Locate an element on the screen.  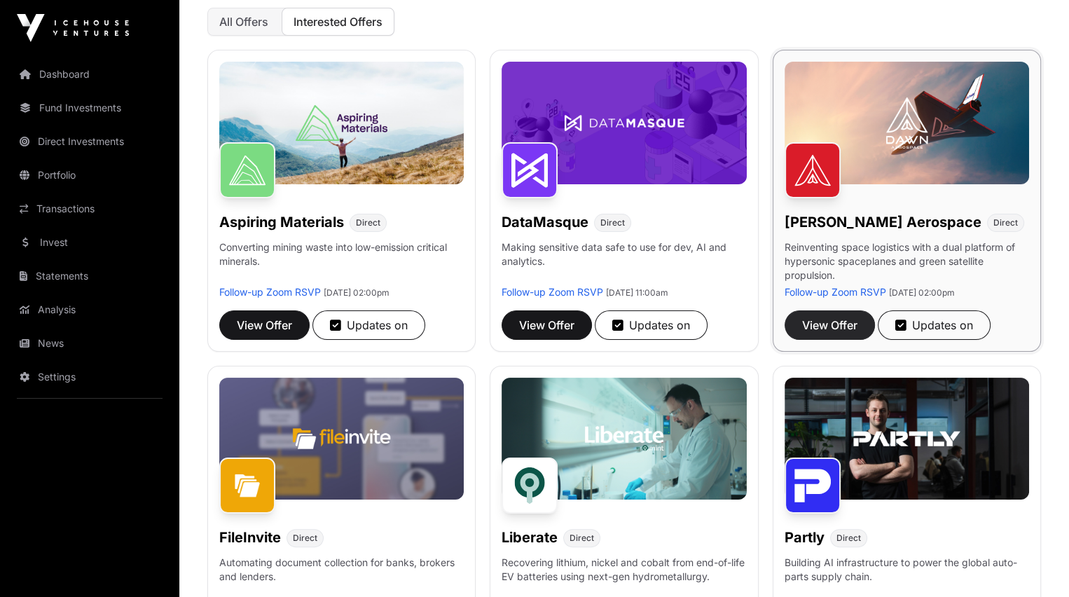
img: Partly-Banner.jpg is located at coordinates (907, 439).